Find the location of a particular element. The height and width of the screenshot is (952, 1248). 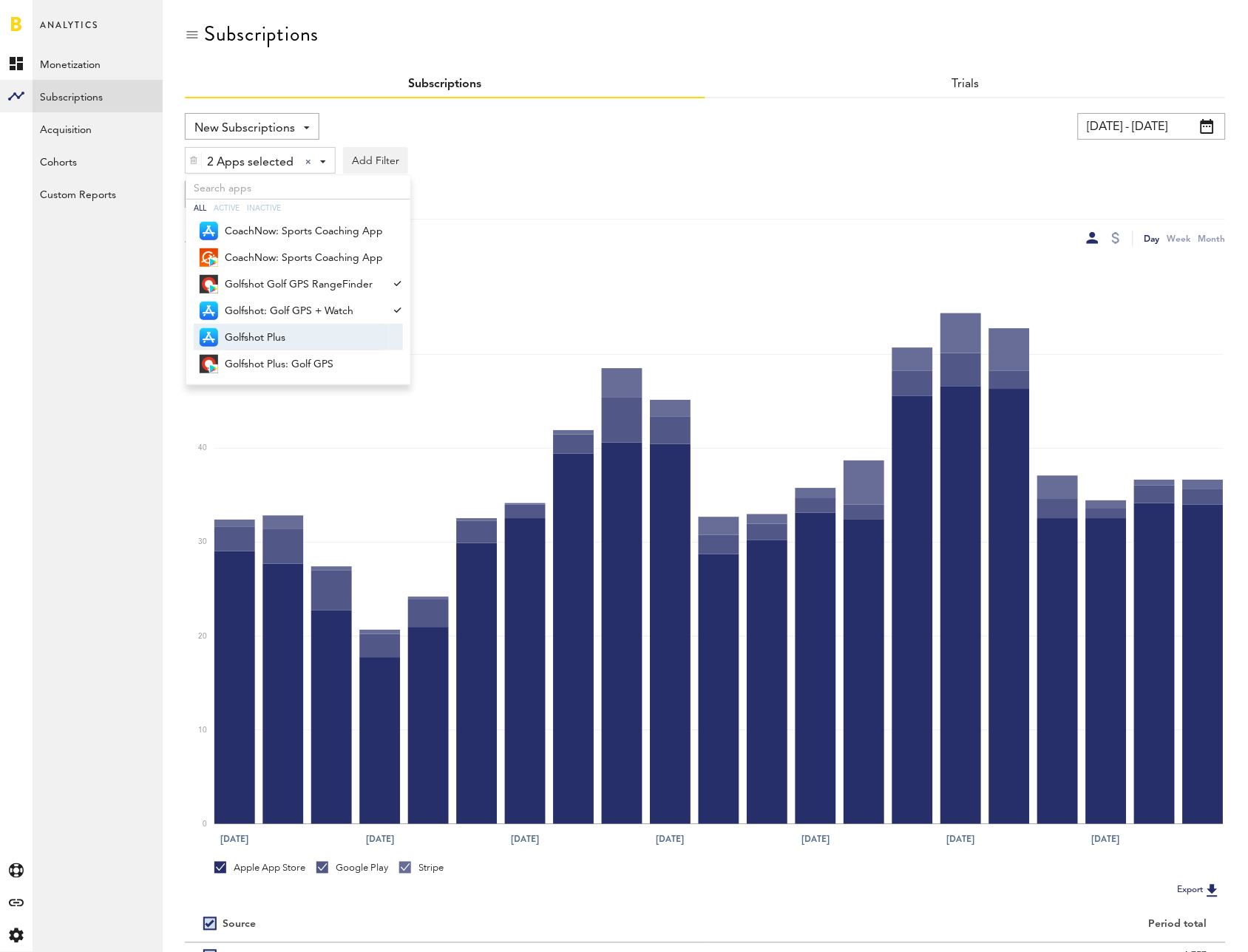

span: Golfshot Plus: Golf GPS is located at coordinates (304, 365).